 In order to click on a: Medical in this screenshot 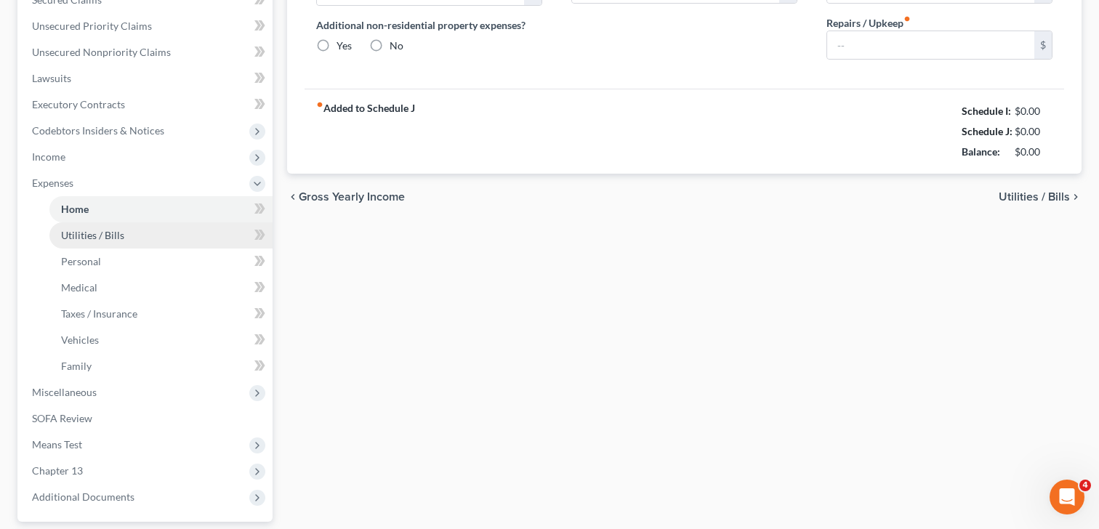, I will do `click(161, 288)`.